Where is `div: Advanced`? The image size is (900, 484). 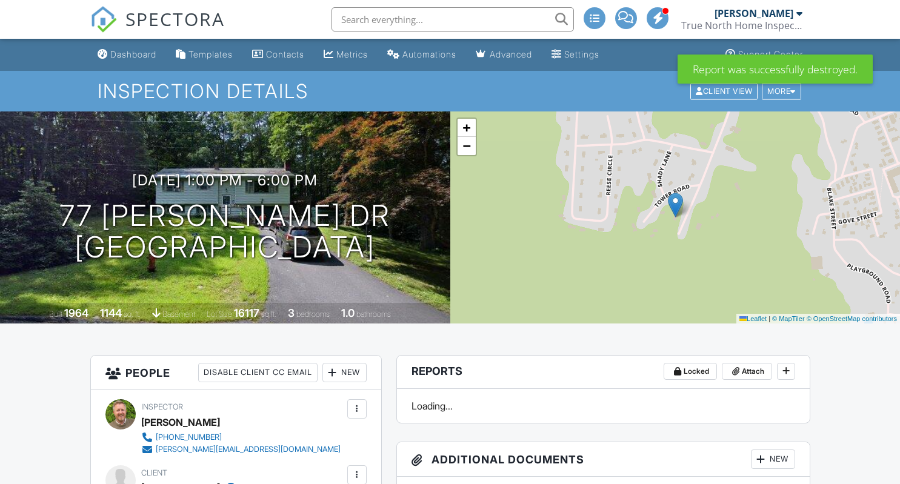 div: Advanced is located at coordinates (511, 54).